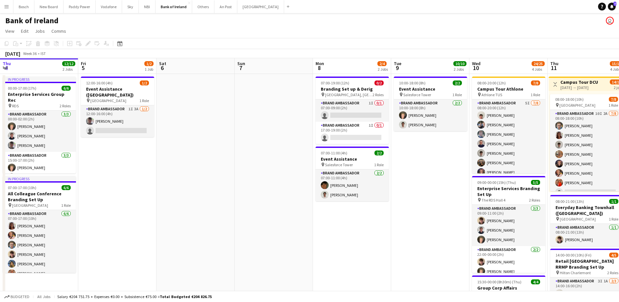  Describe the element at coordinates (174, 7) in the screenshot. I see `button: Bank of Ireland` at that location.